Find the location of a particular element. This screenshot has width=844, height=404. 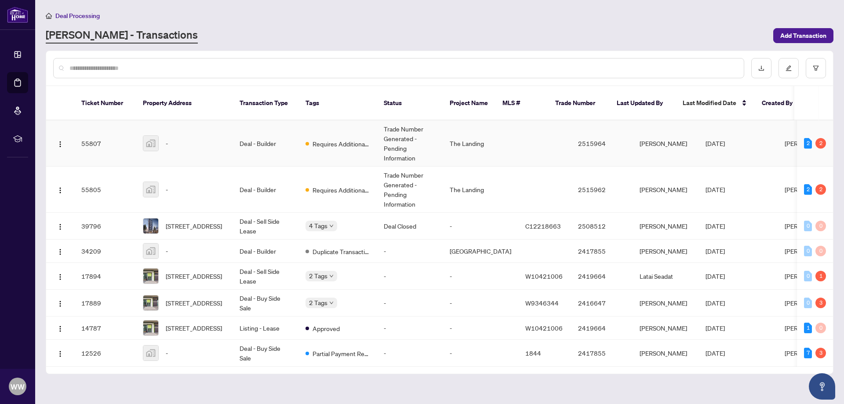

th: Last Updated By is located at coordinates (643, 103).